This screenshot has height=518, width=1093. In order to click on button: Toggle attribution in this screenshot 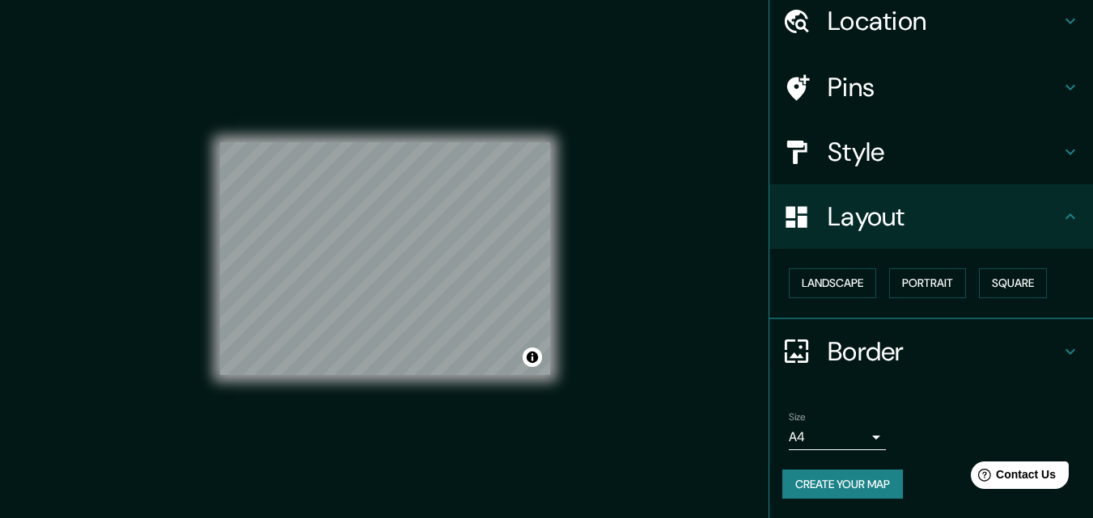, I will do `click(532, 357)`.